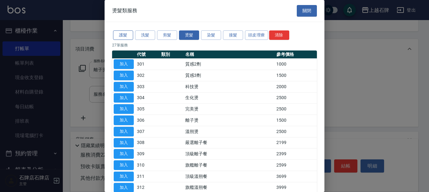 This screenshot has width=429, height=192. What do you see at coordinates (296, 166) in the screenshot?
I see `td: 2599` at bounding box center [296, 166].